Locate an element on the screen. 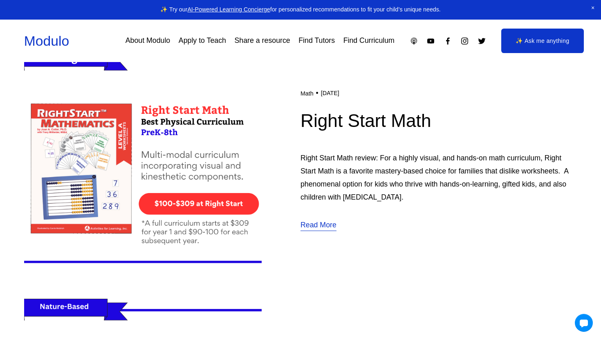  a: Math is located at coordinates (307, 94).